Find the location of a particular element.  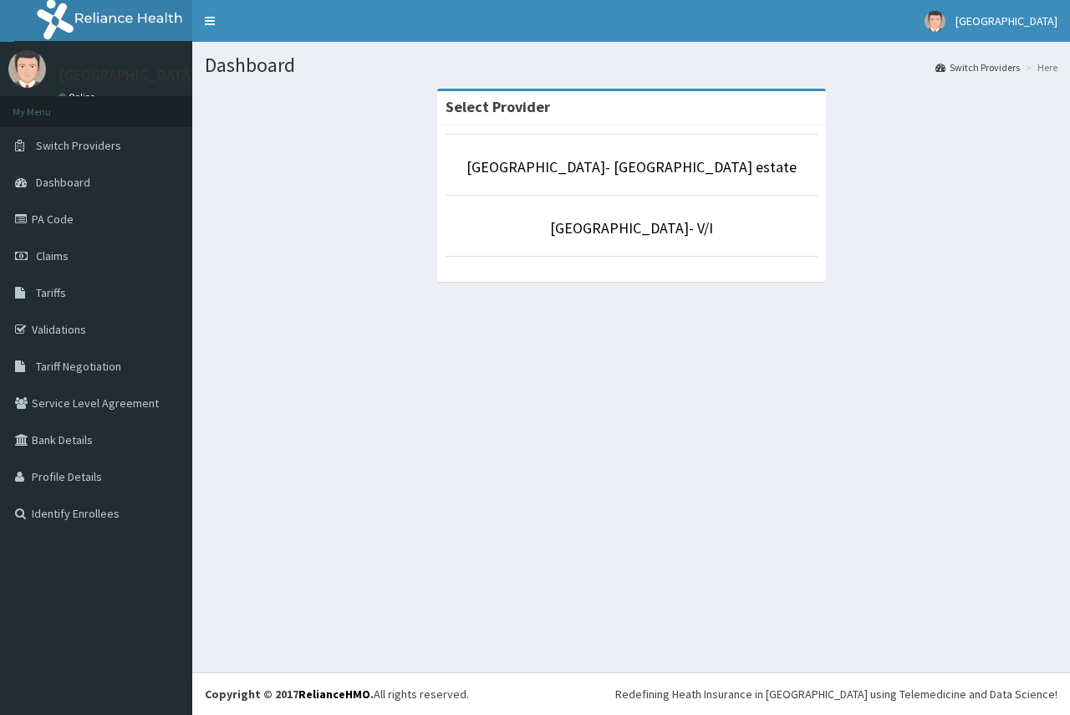

span: Switch Providers is located at coordinates (79, 145).